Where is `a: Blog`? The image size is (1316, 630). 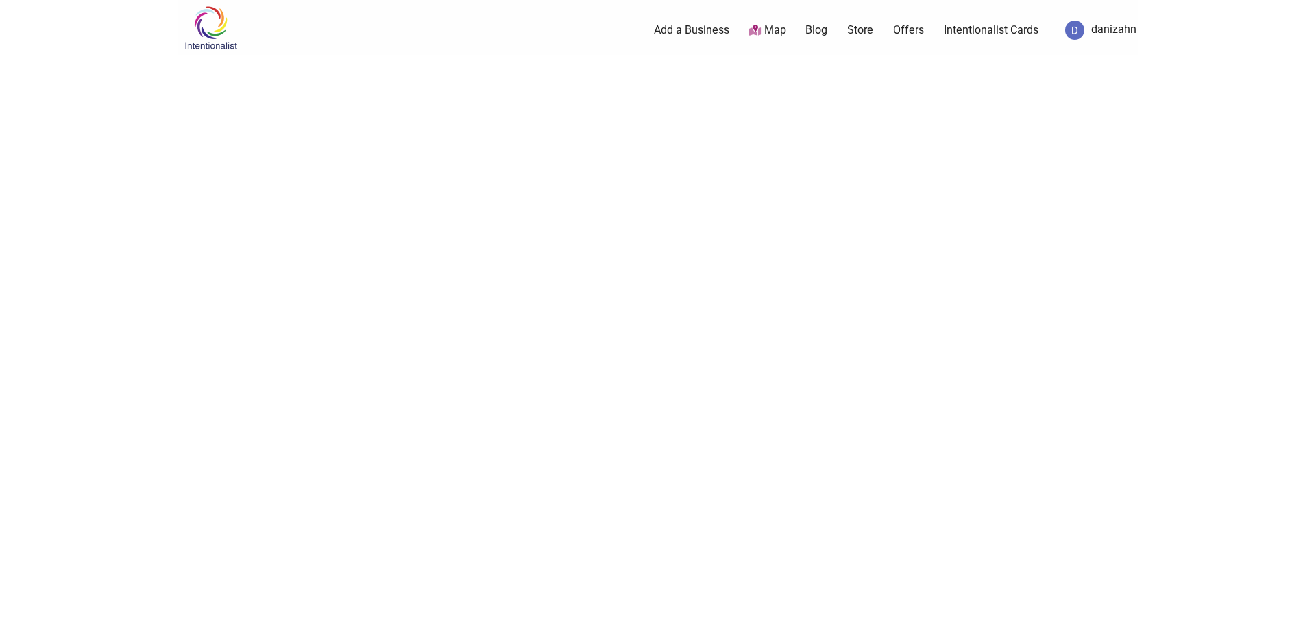 a: Blog is located at coordinates (816, 30).